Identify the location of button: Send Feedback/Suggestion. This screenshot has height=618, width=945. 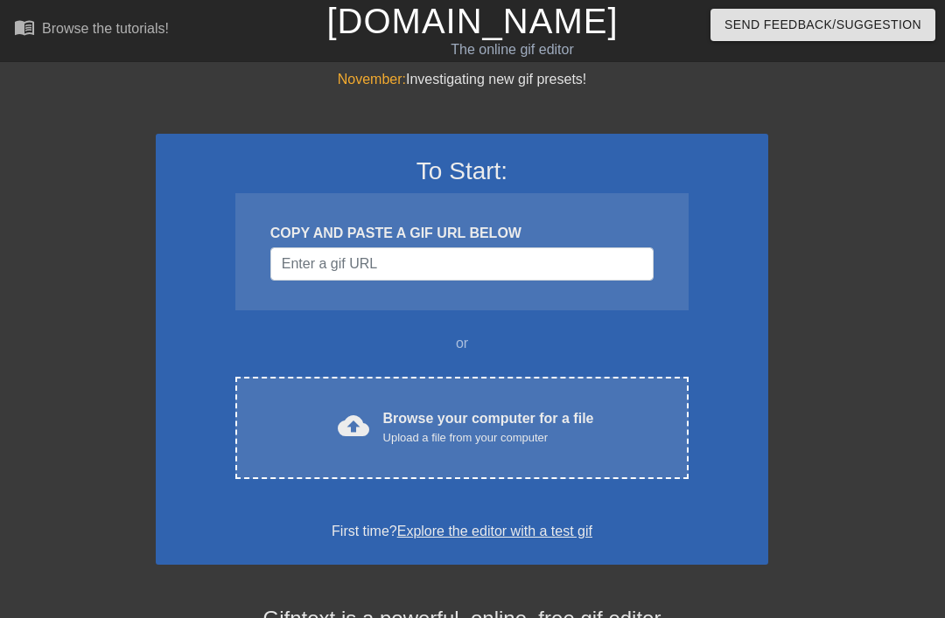
(822, 24).